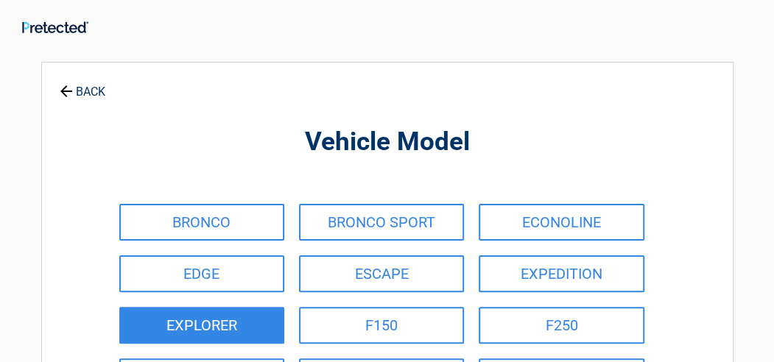 The image size is (774, 362). Describe the element at coordinates (202, 222) in the screenshot. I see `a: BRONCO` at that location.